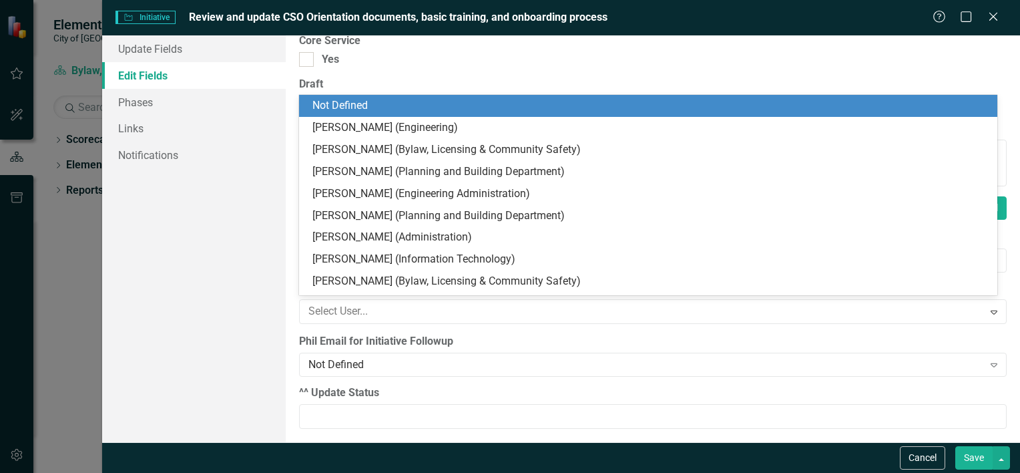 This screenshot has height=473, width=1020. I want to click on label: Phil Email for Initiative Followup, so click(653, 341).